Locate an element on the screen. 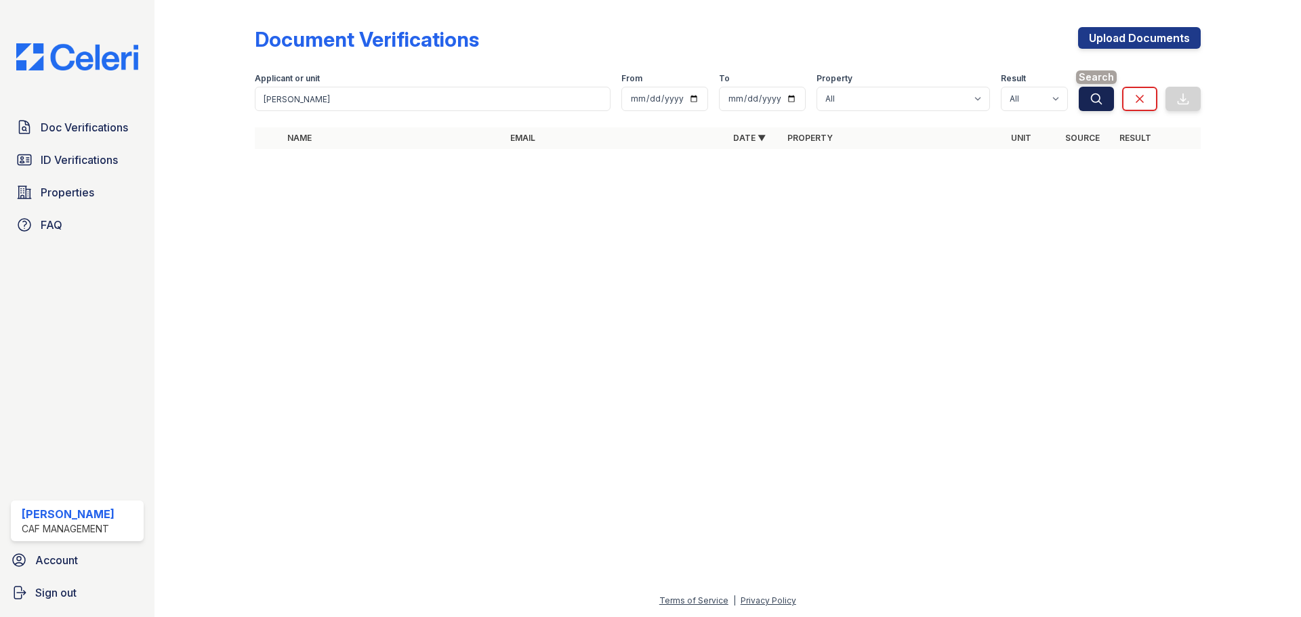 The image size is (1301, 617). button: Search is located at coordinates (1097, 99).